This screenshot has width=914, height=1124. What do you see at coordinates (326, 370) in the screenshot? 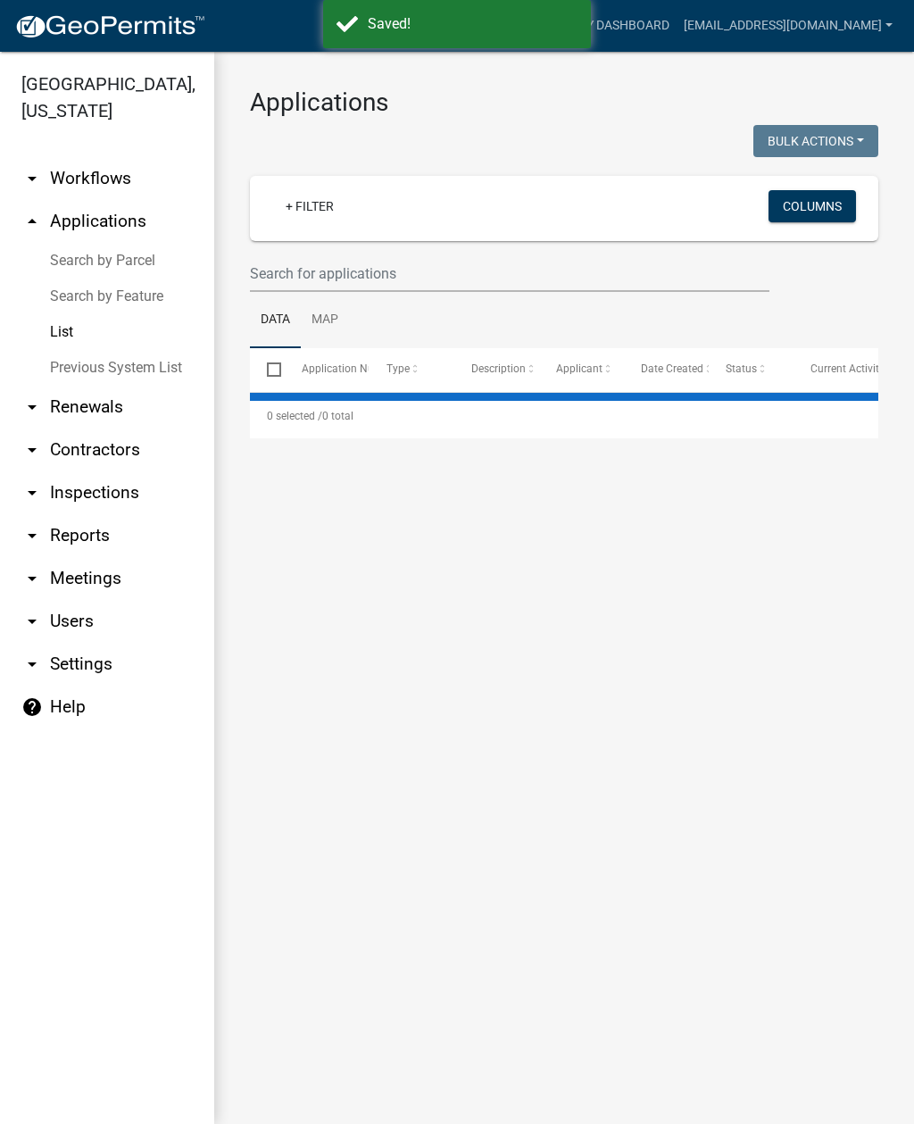
I see `datatable-header-cell: Application Number` at bounding box center [326, 370].